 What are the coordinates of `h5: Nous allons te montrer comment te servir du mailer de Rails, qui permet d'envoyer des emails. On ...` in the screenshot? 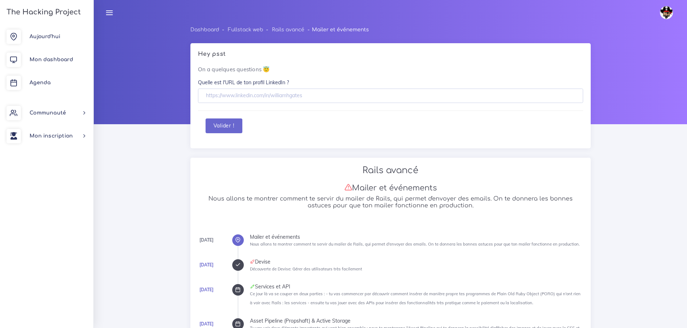 It's located at (390, 203).